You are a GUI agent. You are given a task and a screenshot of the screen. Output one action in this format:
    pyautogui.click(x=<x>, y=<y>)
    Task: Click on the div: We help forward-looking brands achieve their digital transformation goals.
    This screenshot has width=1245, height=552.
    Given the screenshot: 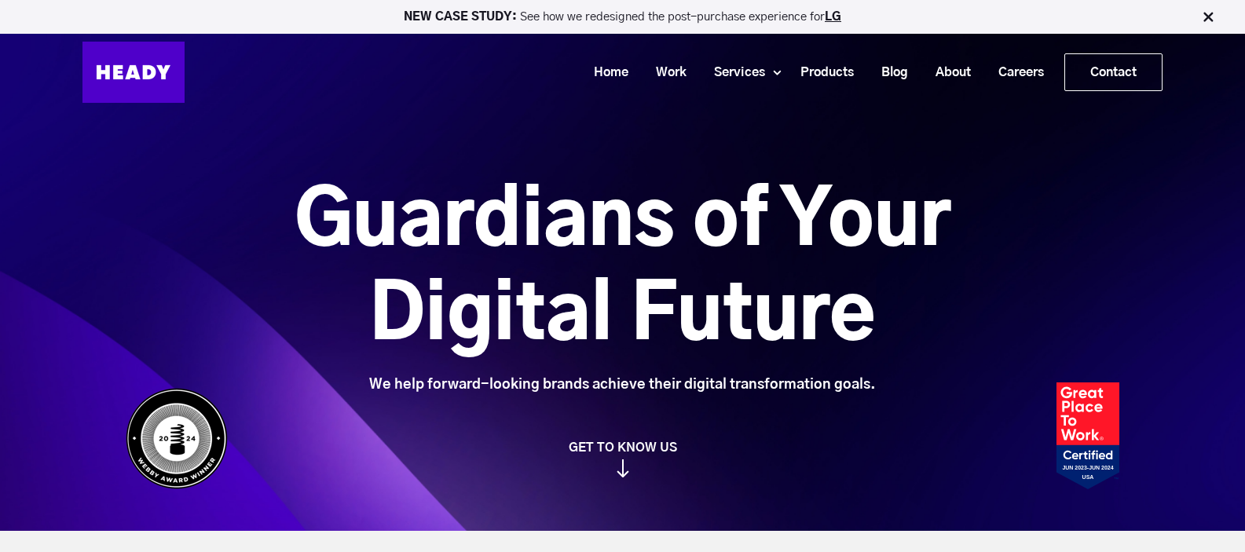 What is the action you would take?
    pyautogui.click(x=622, y=385)
    